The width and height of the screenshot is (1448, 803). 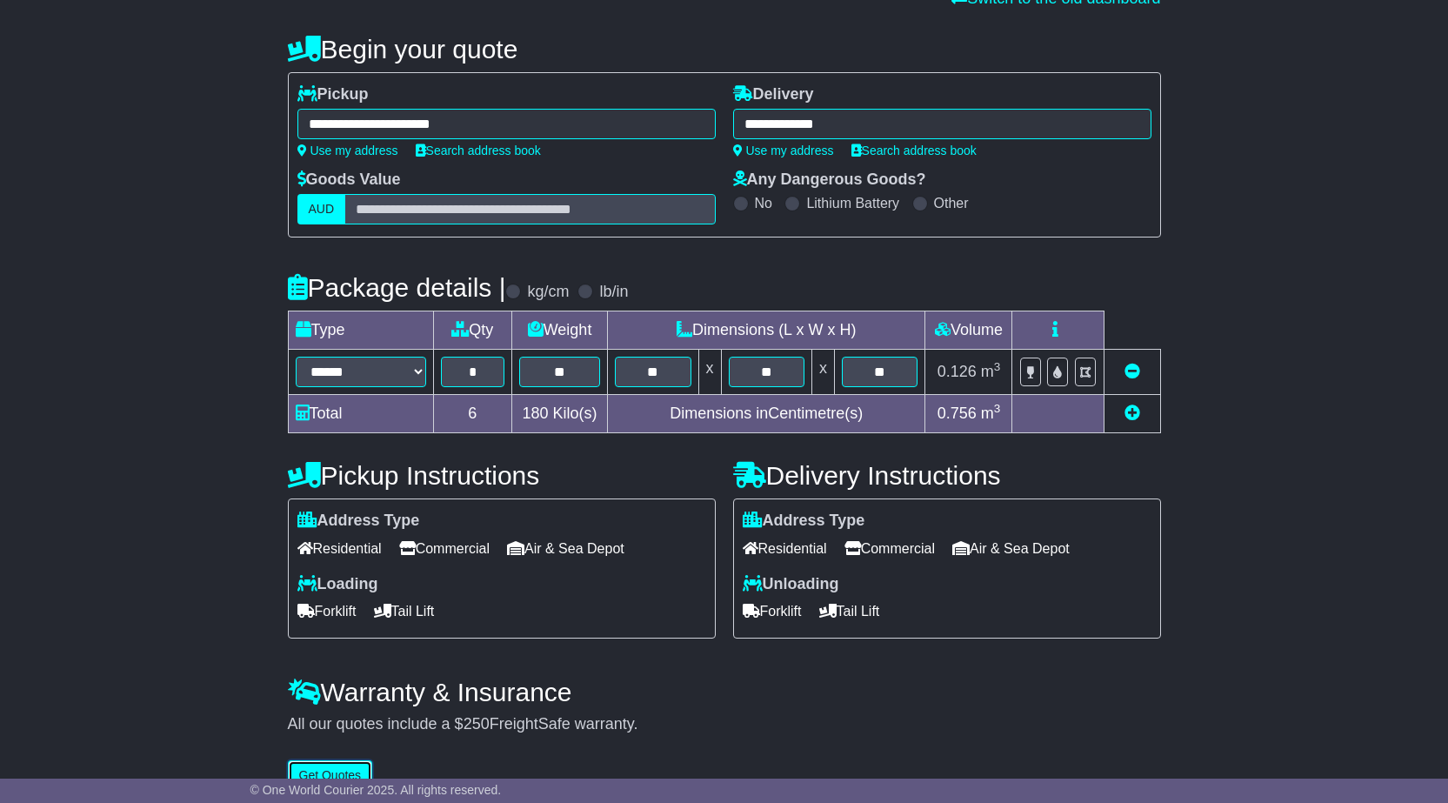 I want to click on label: lb/in, so click(x=613, y=292).